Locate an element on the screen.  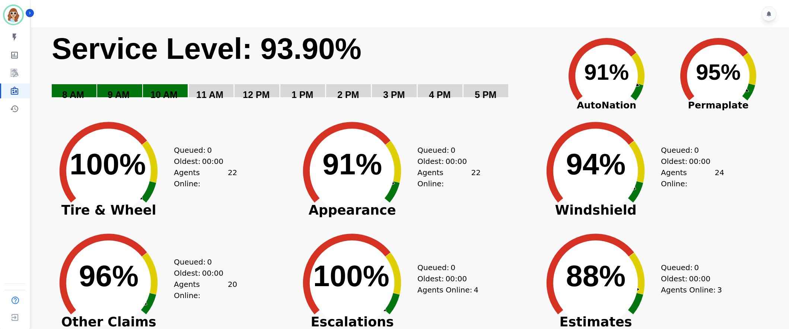
text: 2 PM is located at coordinates (348, 95).